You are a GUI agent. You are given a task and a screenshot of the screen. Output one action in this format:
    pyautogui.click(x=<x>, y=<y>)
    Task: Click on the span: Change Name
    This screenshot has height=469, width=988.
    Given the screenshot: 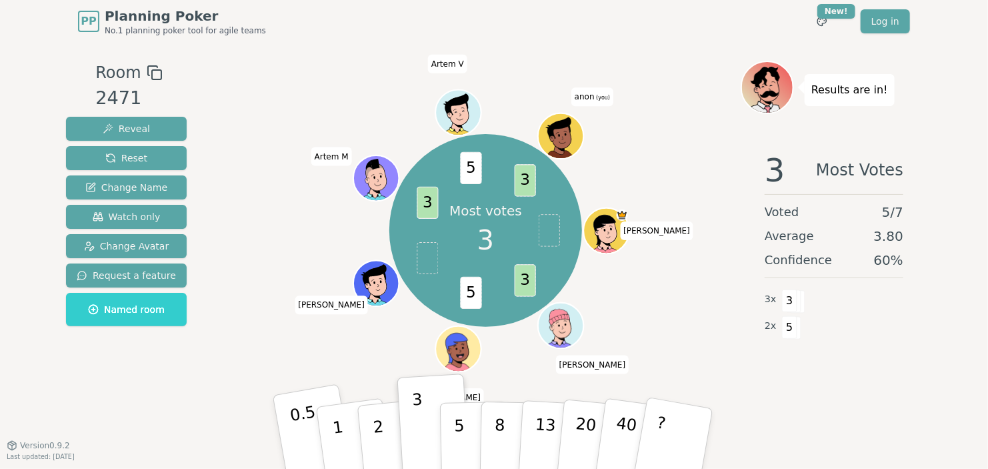 What is the action you would take?
    pyautogui.click(x=126, y=187)
    